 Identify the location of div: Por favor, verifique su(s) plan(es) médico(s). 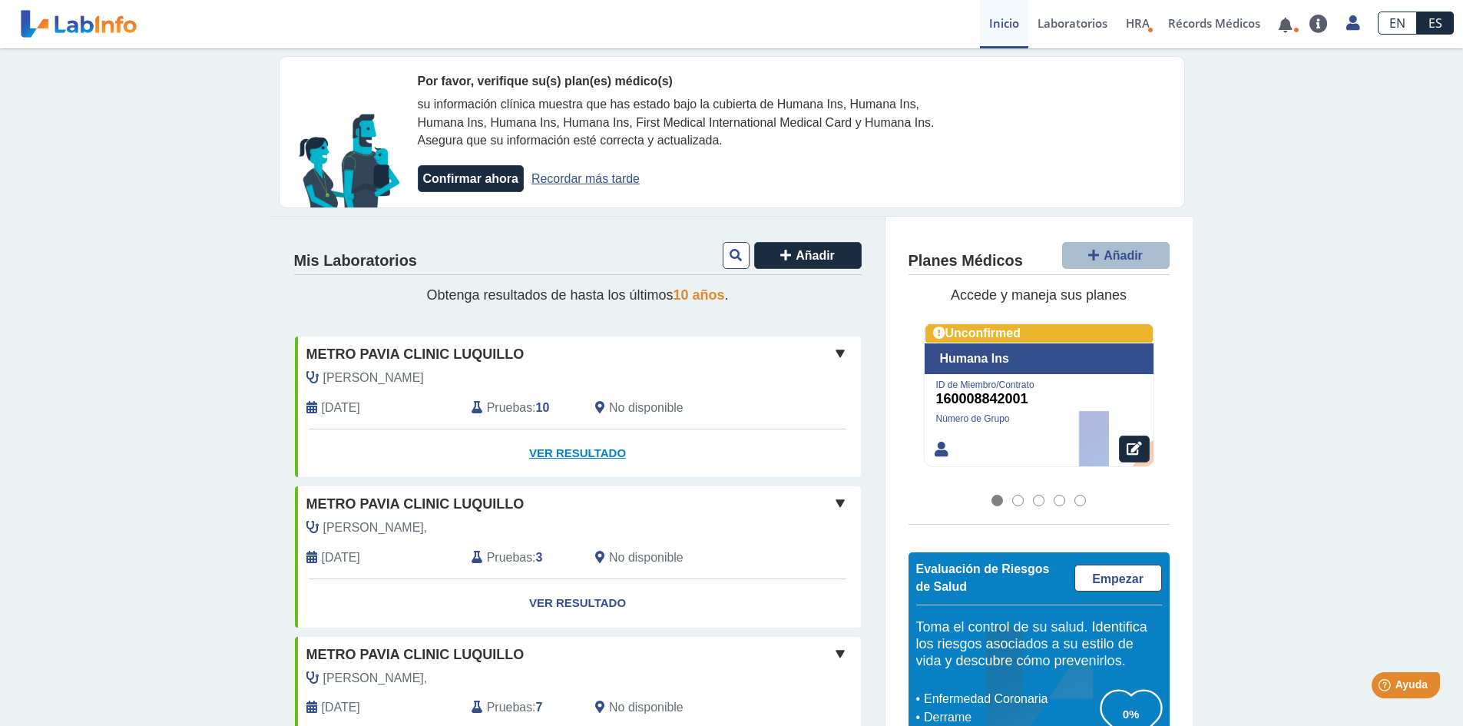
(690, 81).